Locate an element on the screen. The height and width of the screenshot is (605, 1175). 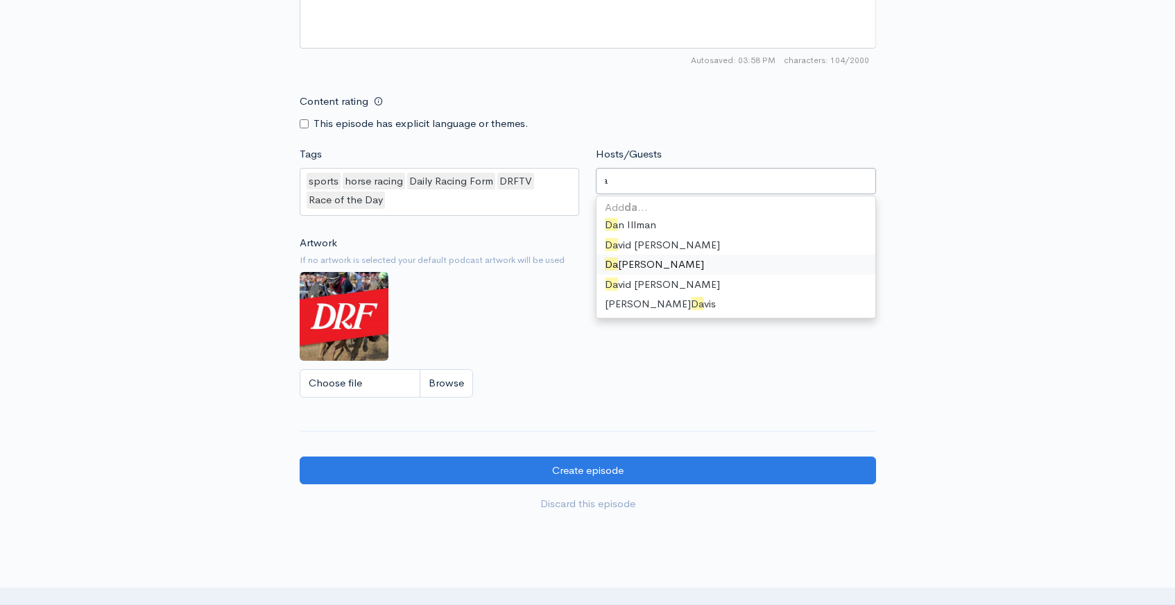
small: If no artwork is selected your default podcast artwork will be used is located at coordinates (588, 260).